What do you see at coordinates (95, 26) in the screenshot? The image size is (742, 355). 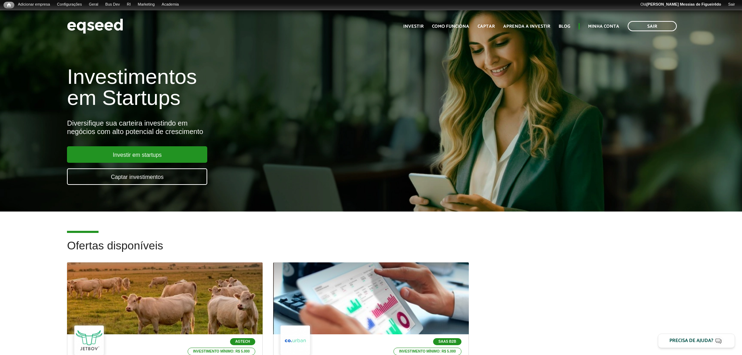 I see `img: EqSeed` at bounding box center [95, 26].